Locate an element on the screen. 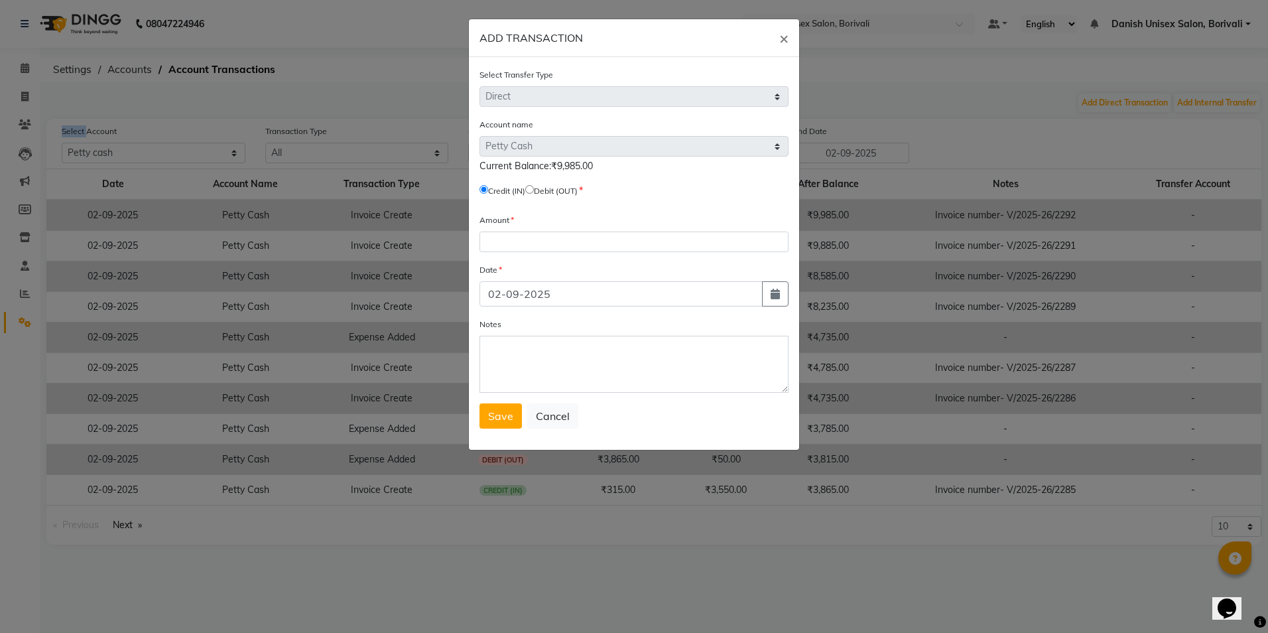  label: Account name is located at coordinates (506, 125).